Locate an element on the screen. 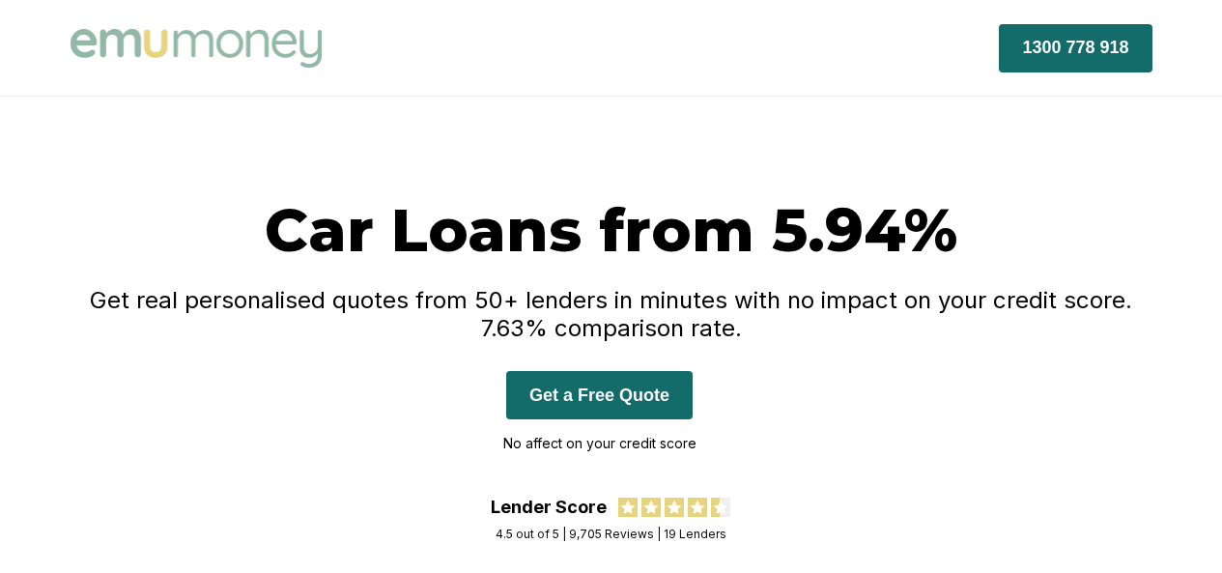  h4: Get real personalised quotes from 50+ lenders in minutes with no impact on your credit score. 7.6... is located at coordinates (612, 314).